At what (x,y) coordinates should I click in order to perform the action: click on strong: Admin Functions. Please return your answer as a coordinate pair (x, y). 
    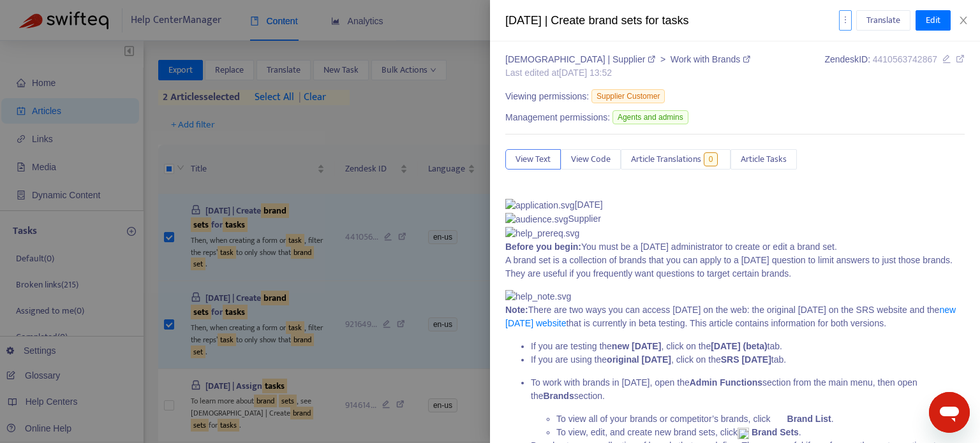
    Looking at the image, I should click on (726, 383).